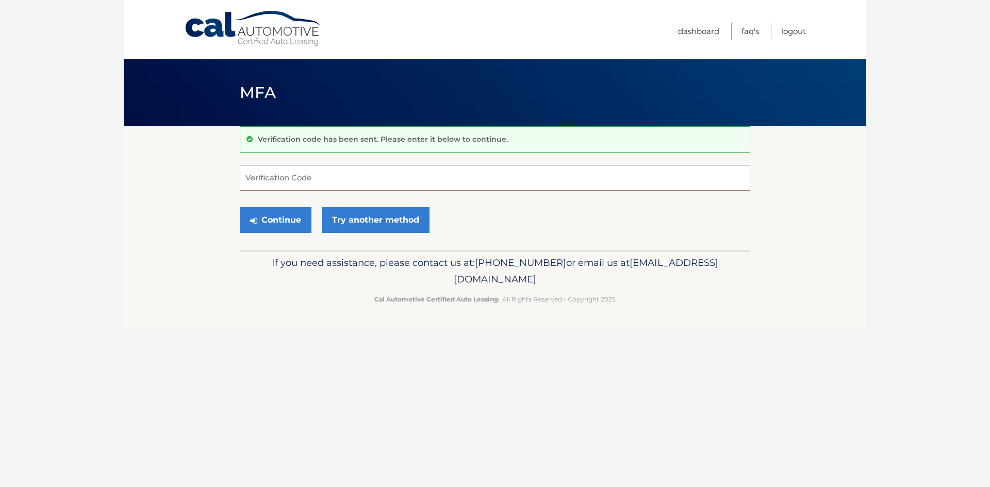 This screenshot has height=487, width=990. I want to click on a: Cal Automotive, so click(254, 28).